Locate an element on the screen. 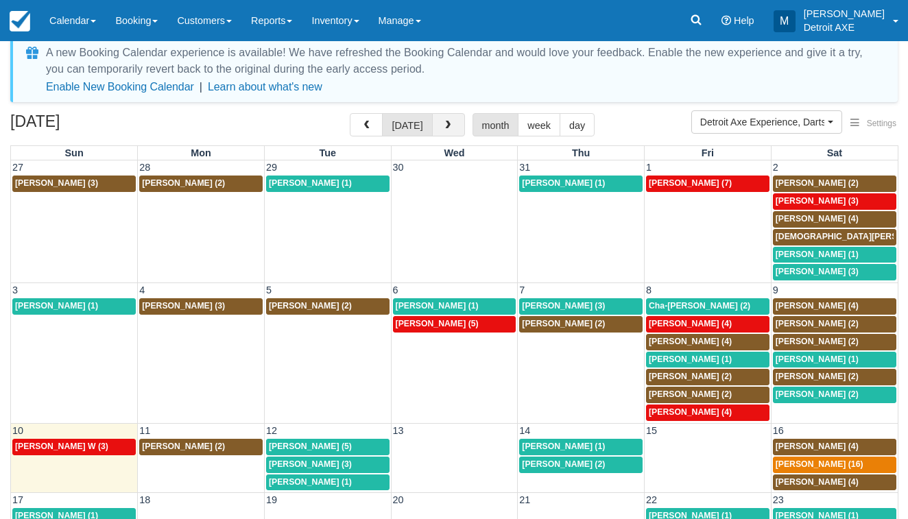  span: 22 is located at coordinates (652, 500).